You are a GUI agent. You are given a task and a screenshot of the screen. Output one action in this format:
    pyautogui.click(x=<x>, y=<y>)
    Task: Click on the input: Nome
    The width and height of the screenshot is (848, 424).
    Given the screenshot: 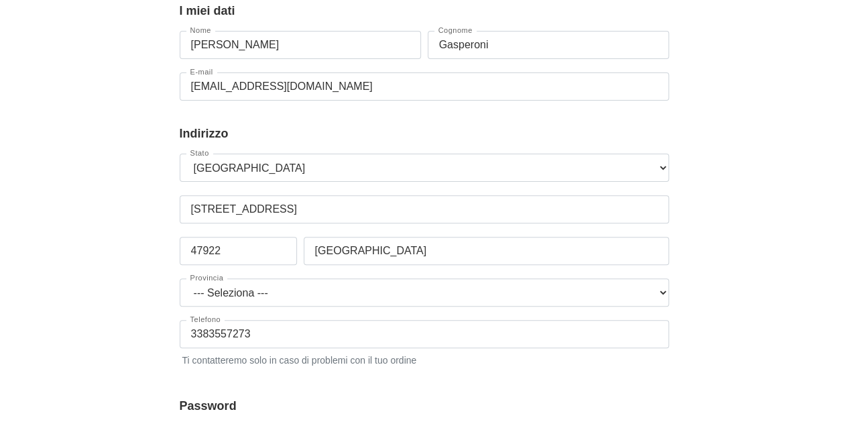 What is the action you would take?
    pyautogui.click(x=300, y=45)
    